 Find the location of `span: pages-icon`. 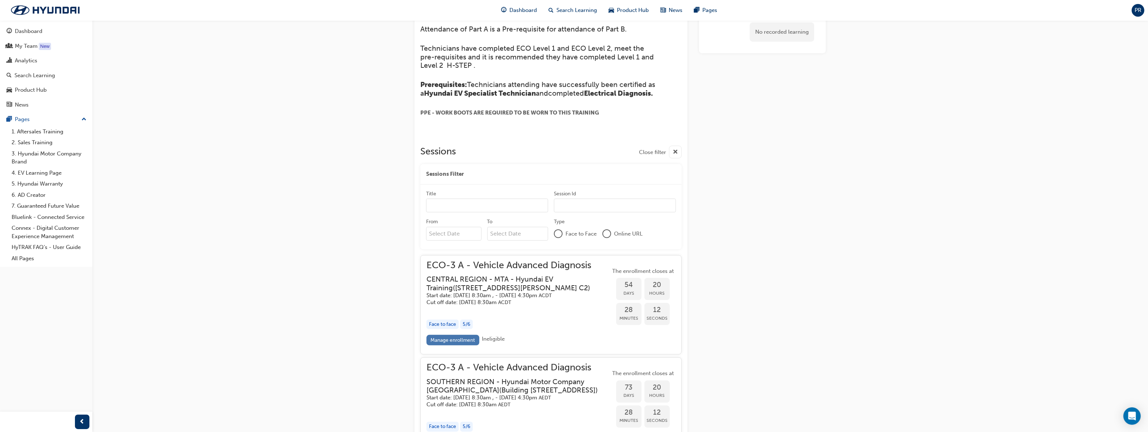

span: pages-icon is located at coordinates (697, 10).